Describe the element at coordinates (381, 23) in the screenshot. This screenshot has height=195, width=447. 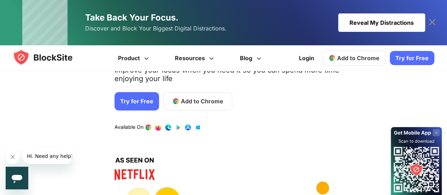
I see `div: Reveal My Distractions` at that location.